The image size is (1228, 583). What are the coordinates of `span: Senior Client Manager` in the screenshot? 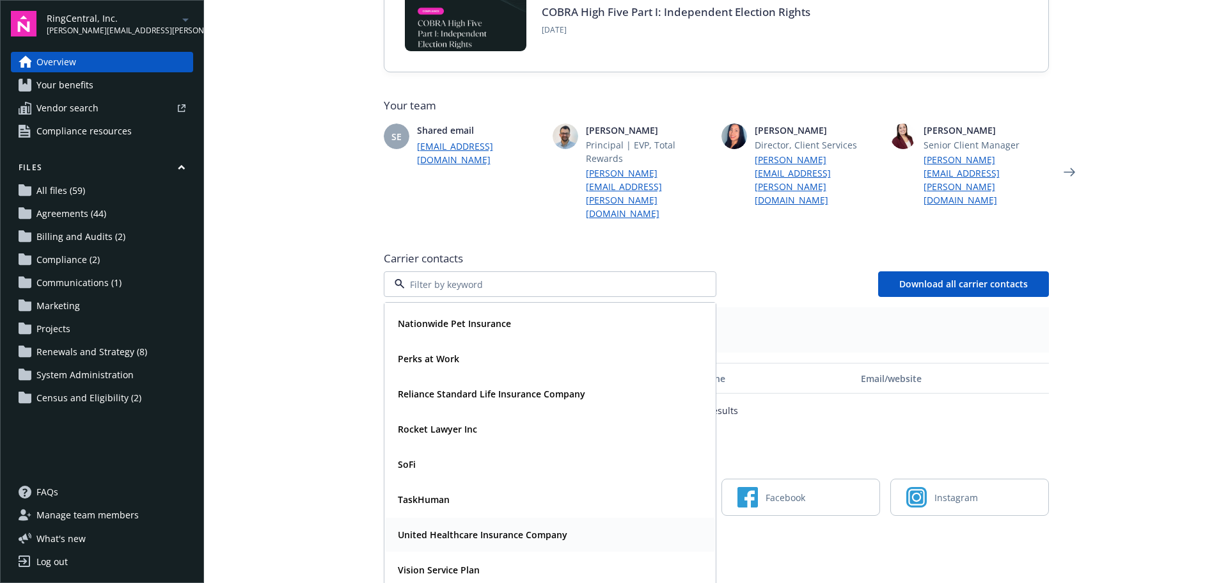 It's located at (986, 145).